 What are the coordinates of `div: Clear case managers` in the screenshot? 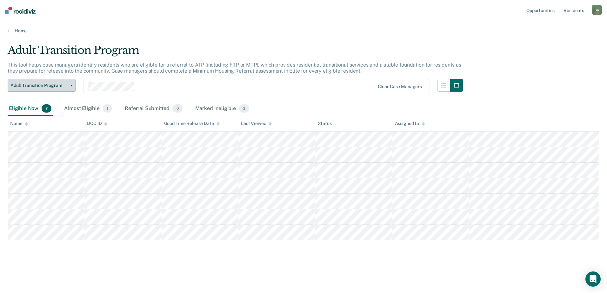 It's located at (400, 87).